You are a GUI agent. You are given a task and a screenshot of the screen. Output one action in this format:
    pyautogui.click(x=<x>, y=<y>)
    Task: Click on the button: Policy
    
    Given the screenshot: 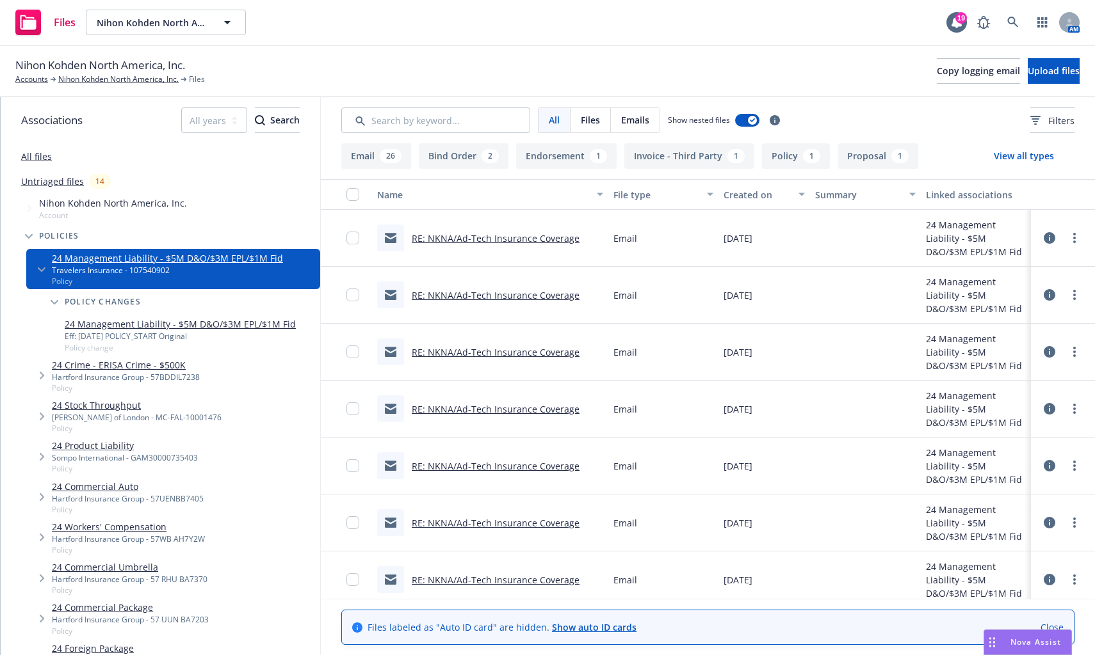 What is the action you would take?
    pyautogui.click(x=796, y=156)
    